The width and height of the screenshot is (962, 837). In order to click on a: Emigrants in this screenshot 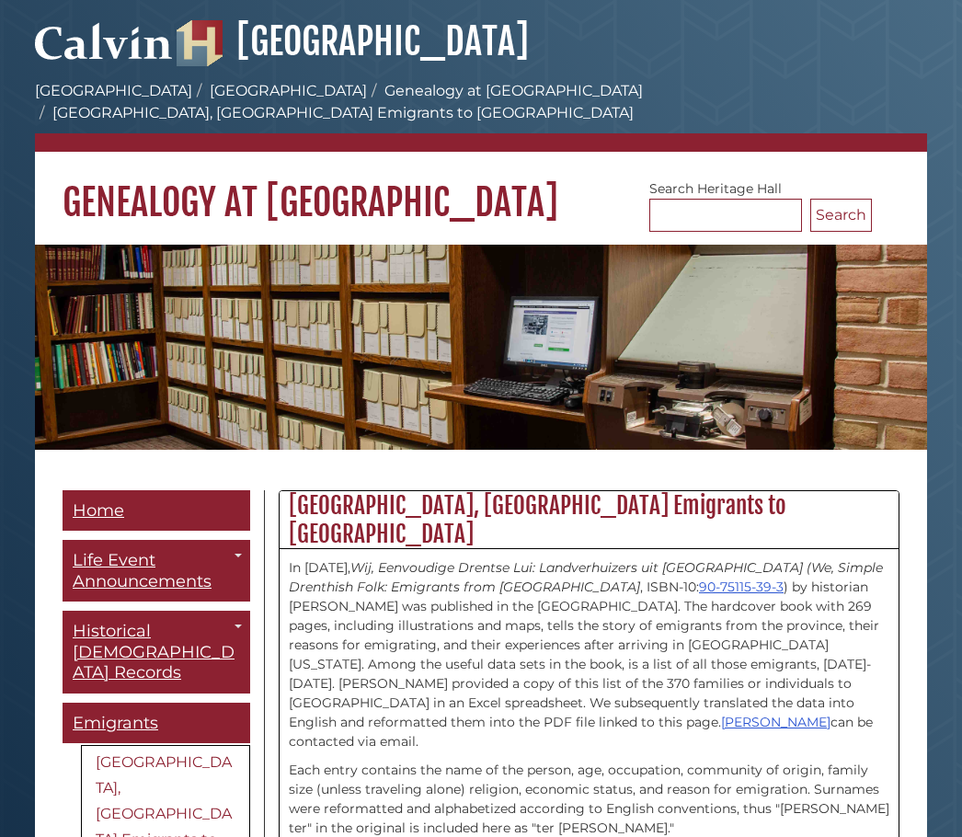, I will do `click(156, 723)`.